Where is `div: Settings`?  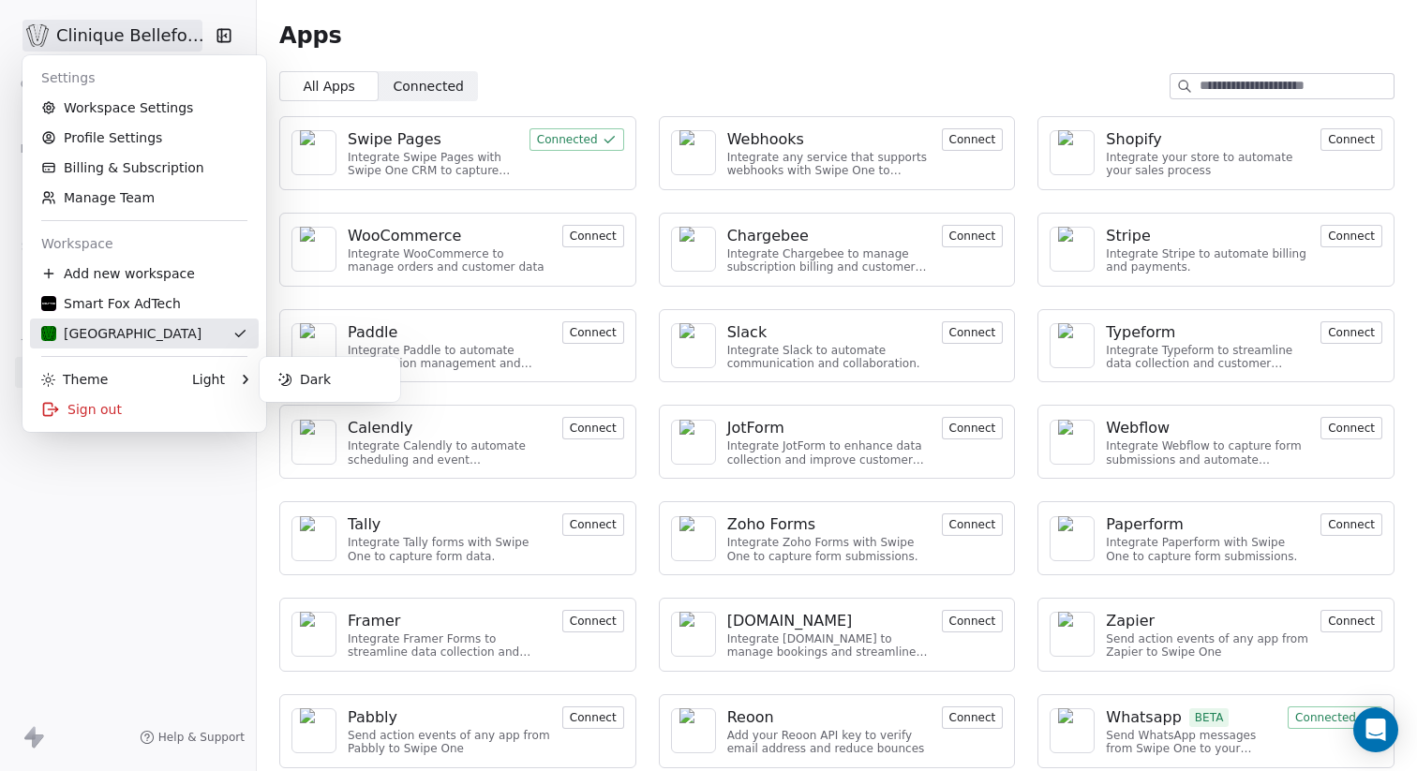
div: Settings is located at coordinates (144, 78).